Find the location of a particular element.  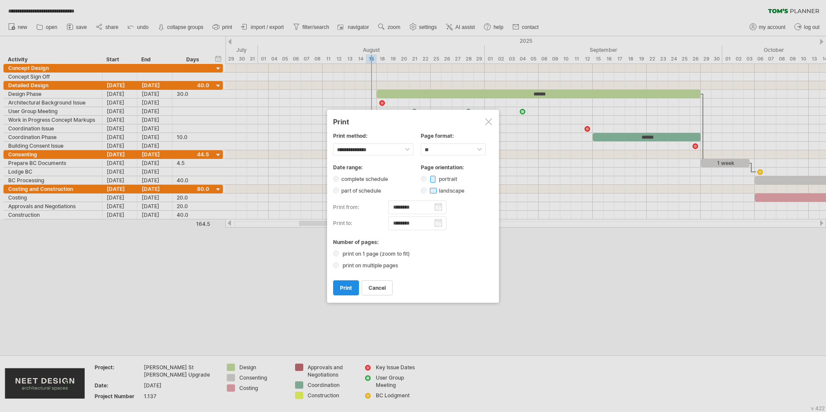

div: Print is located at coordinates (413, 122).